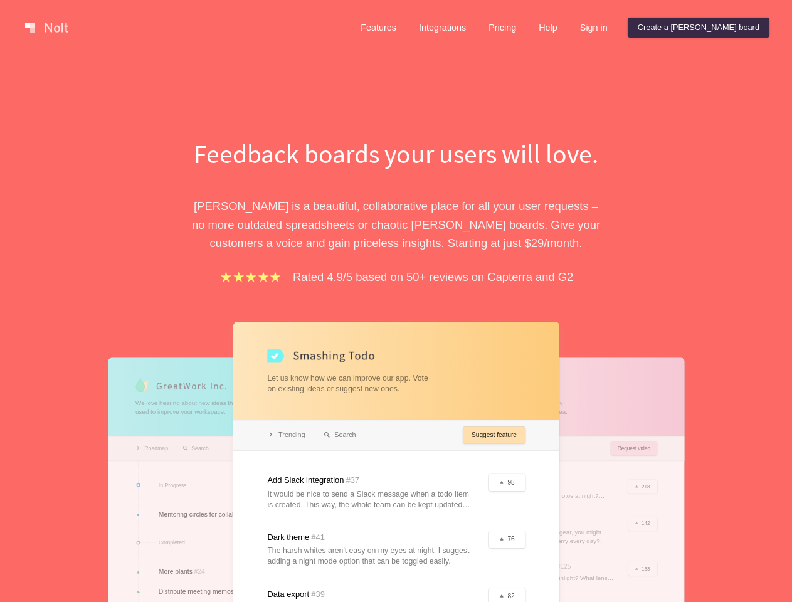 This screenshot has height=602, width=792. I want to click on a: Pricing, so click(502, 28).